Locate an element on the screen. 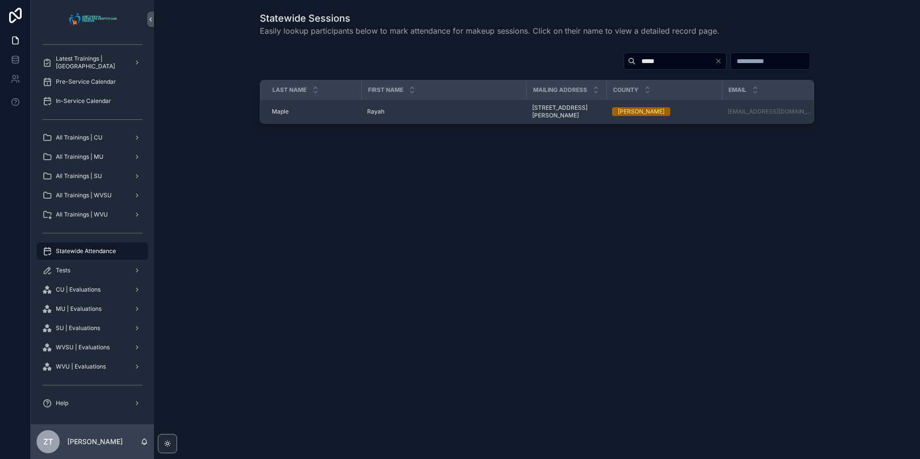  span: Maple is located at coordinates (280, 112).